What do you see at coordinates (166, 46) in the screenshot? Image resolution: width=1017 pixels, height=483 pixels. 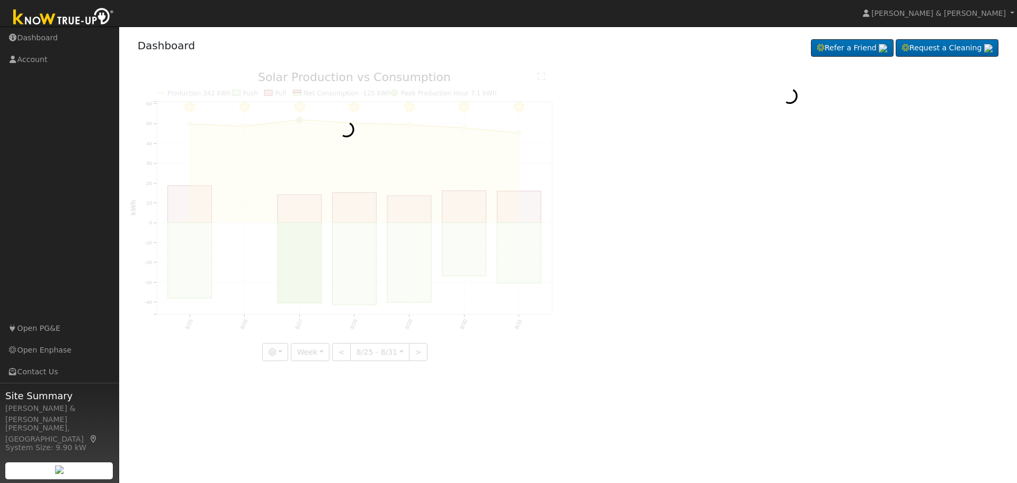 I see `a: Dashboard` at bounding box center [166, 46].